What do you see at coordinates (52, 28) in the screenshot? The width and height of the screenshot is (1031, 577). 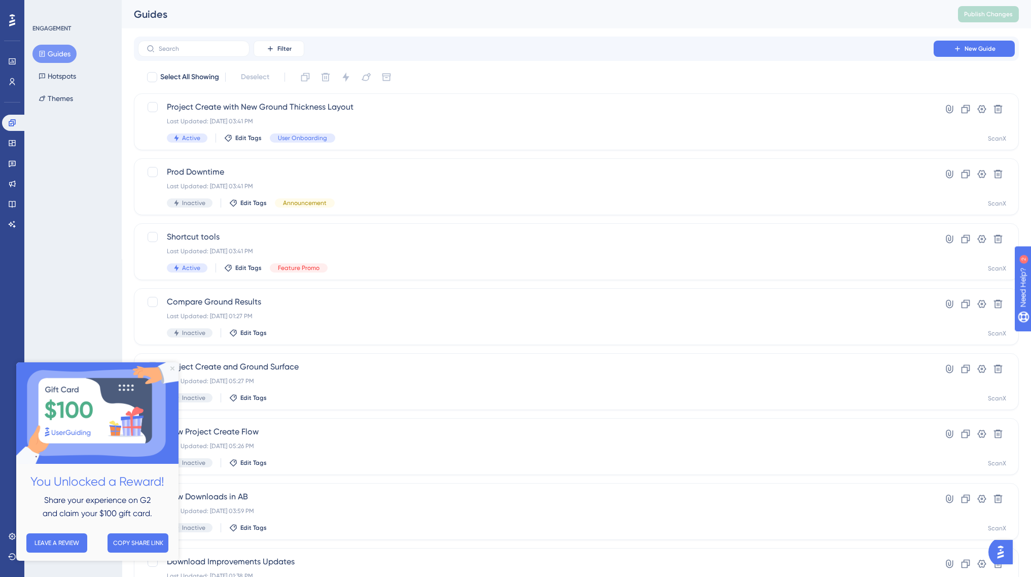 I see `div: ENGAGEMENT` at bounding box center [52, 28].